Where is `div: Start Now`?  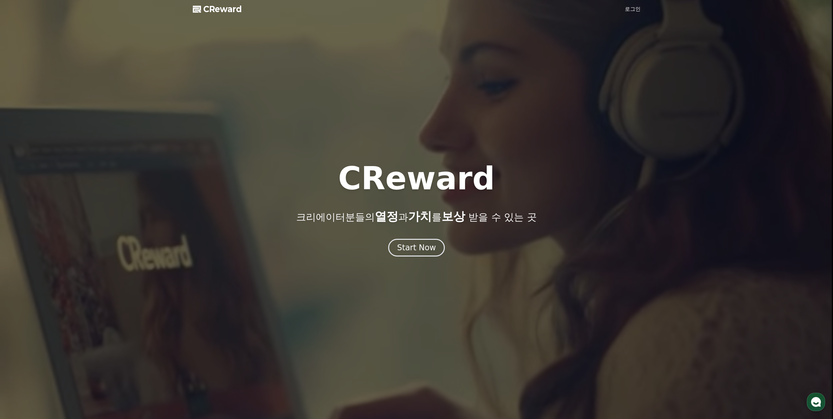
div: Start Now is located at coordinates (416, 247).